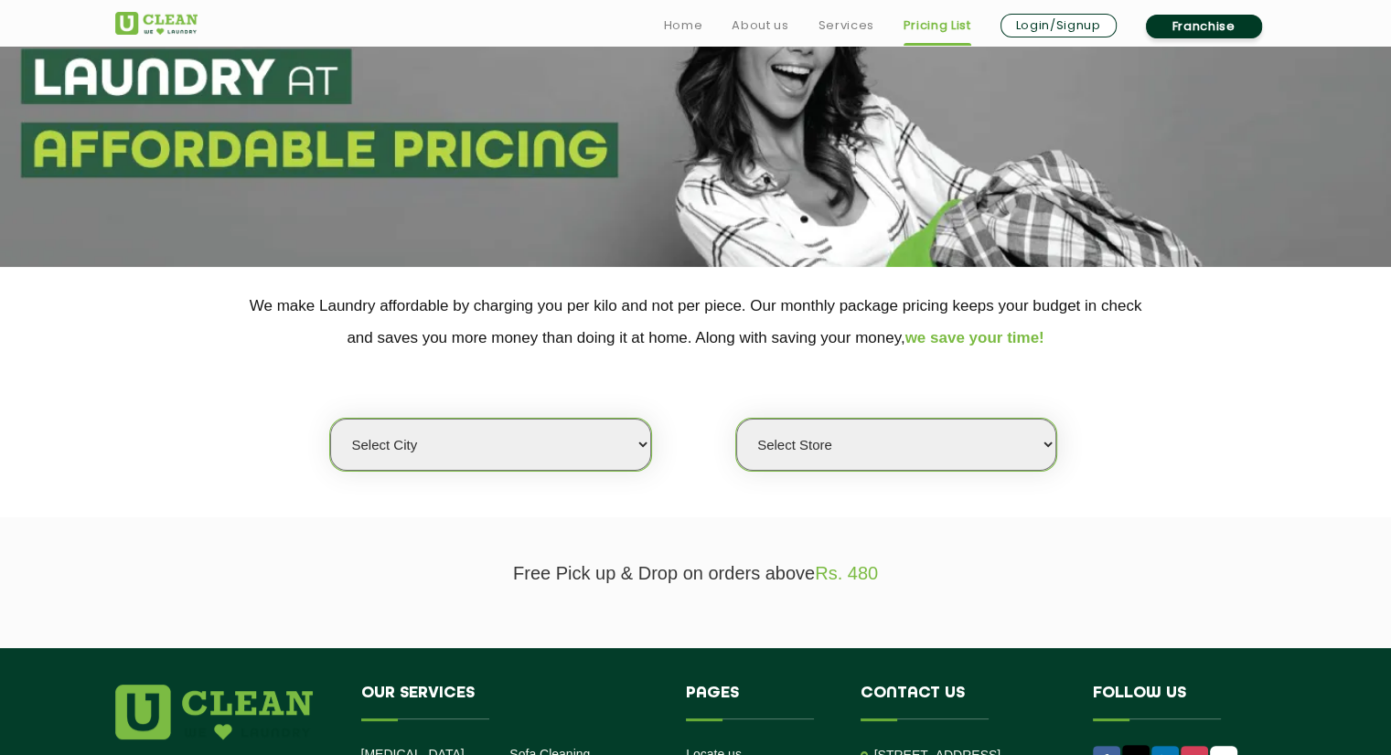 This screenshot has width=1391, height=755. I want to click on h4: Pages, so click(759, 702).